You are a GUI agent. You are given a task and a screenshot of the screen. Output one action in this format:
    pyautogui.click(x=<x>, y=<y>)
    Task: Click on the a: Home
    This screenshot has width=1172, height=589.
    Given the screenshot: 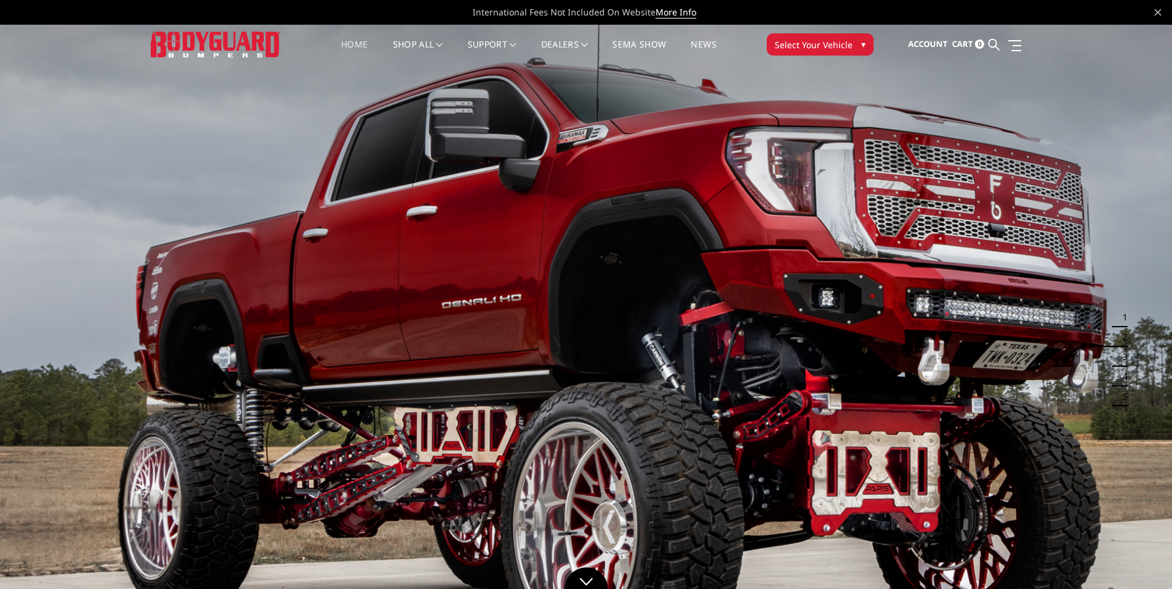 What is the action you would take?
    pyautogui.click(x=354, y=52)
    